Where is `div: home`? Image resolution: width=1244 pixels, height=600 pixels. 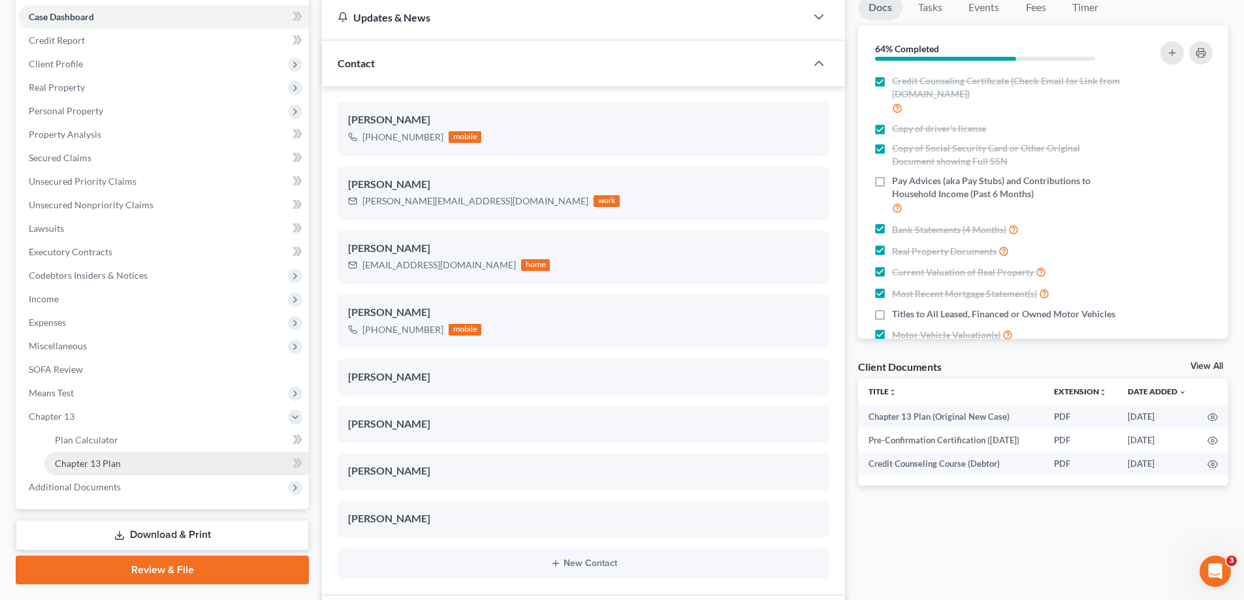 div: home is located at coordinates (535, 265).